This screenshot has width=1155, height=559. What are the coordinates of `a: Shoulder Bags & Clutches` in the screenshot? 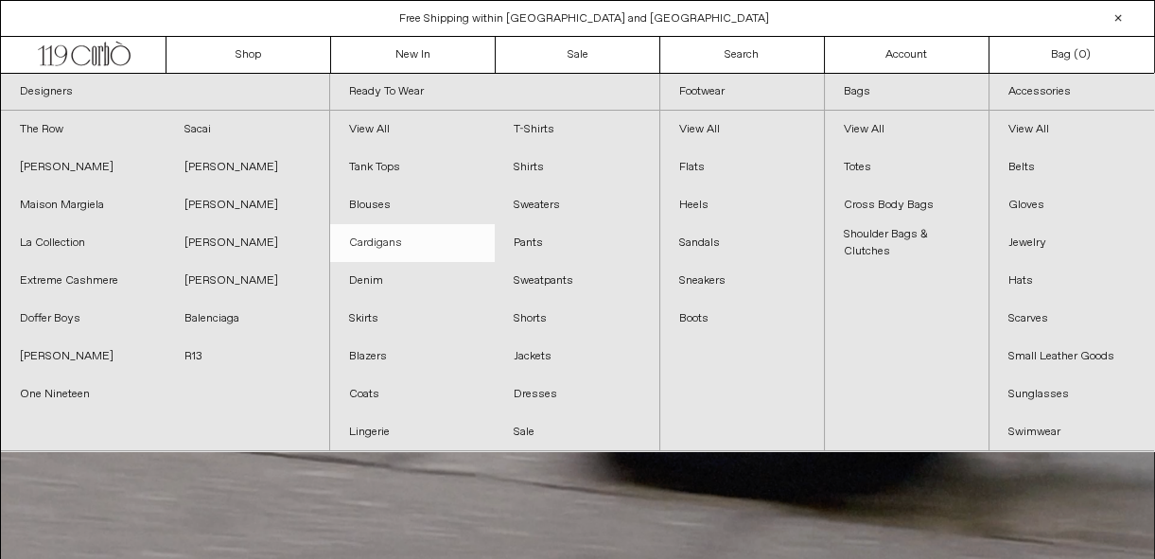 It's located at (906, 243).